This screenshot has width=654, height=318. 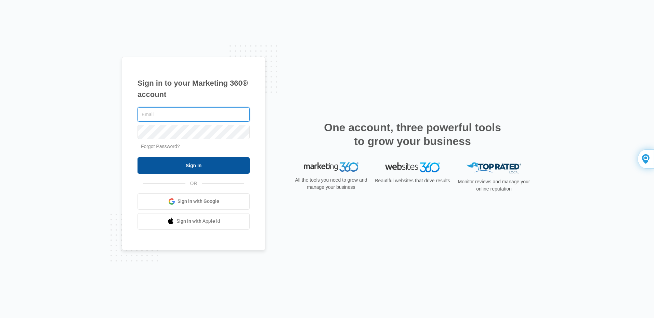 What do you see at coordinates (198, 201) in the screenshot?
I see `span: Sign in with Google` at bounding box center [198, 201].